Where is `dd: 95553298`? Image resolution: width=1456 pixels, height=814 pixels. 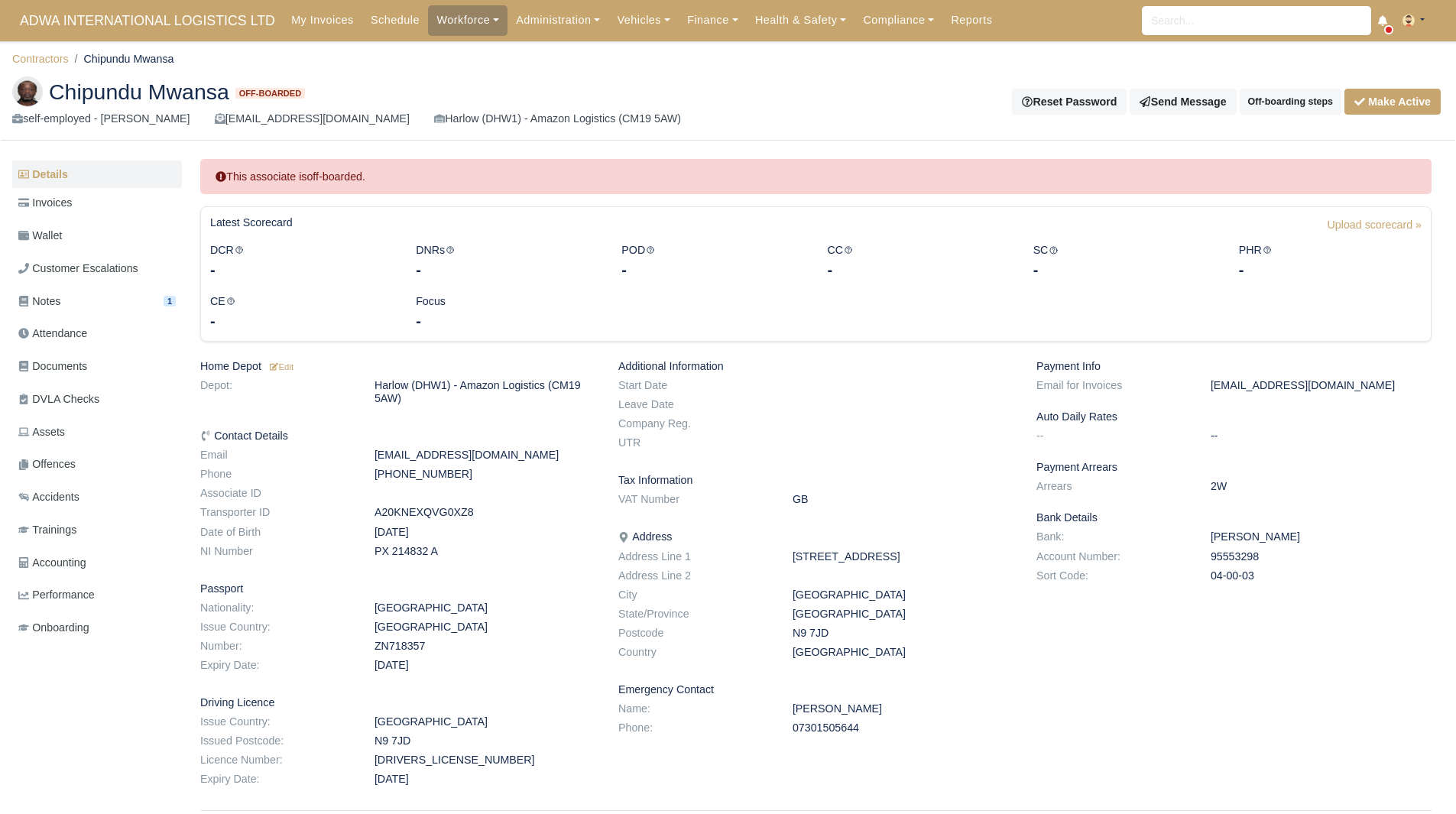 dd: 95553298 is located at coordinates (1321, 556).